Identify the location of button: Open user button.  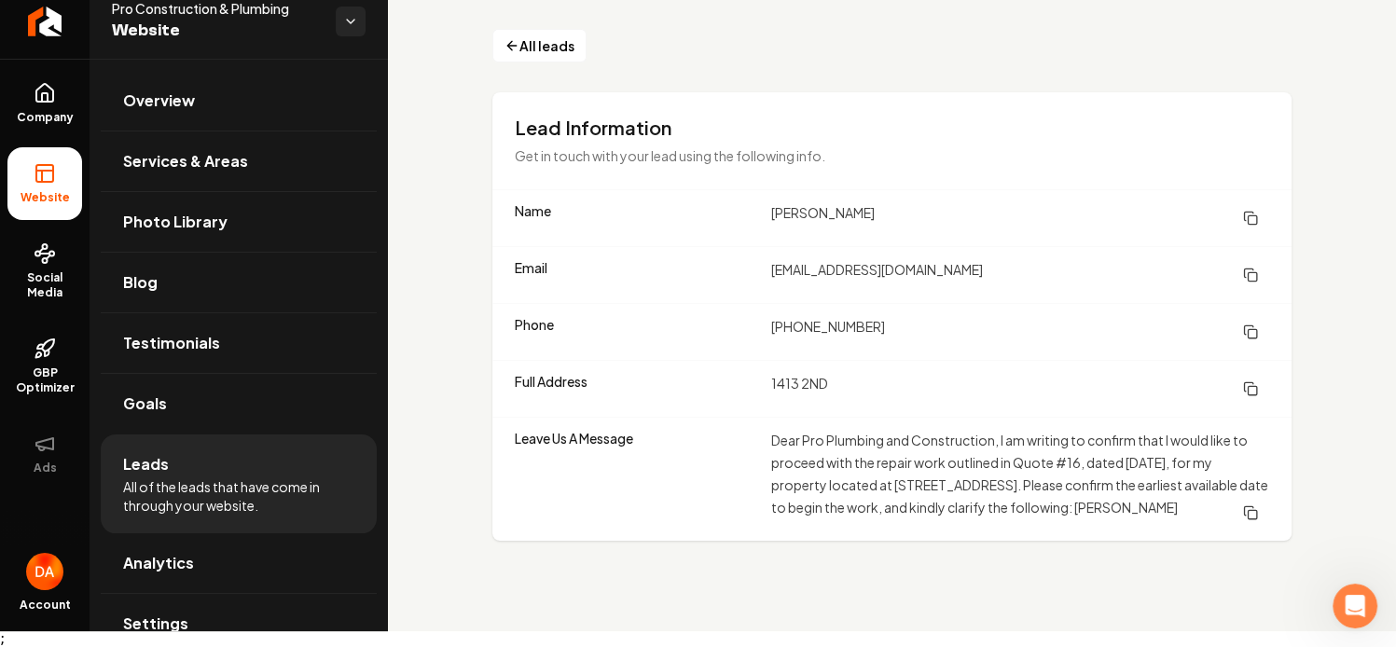
(45, 572).